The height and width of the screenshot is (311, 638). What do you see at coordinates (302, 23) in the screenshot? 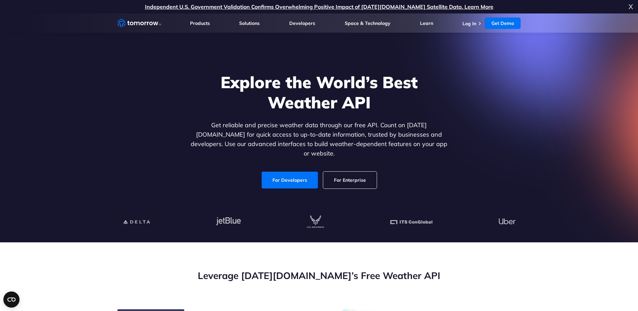
I see `a: Developers` at bounding box center [302, 23].